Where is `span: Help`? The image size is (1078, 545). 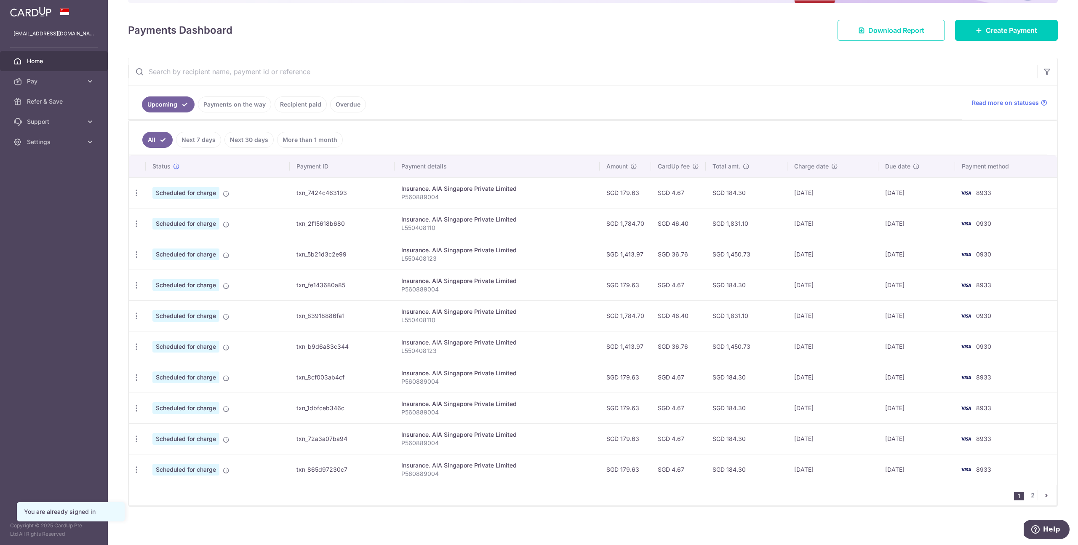
span: Help is located at coordinates (28, 10).